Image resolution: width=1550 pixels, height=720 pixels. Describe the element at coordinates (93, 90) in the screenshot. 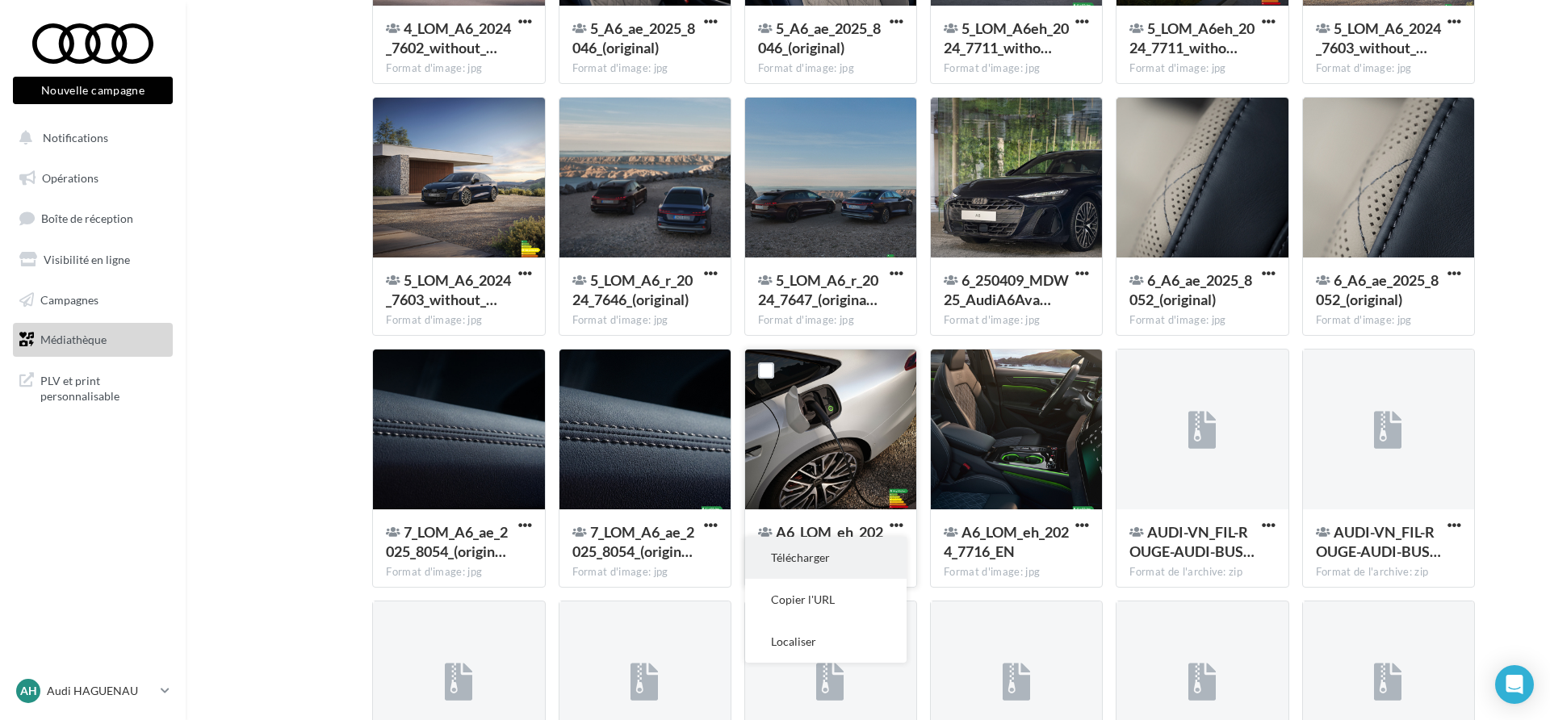

I see `button: Nouvelle campagne` at that location.